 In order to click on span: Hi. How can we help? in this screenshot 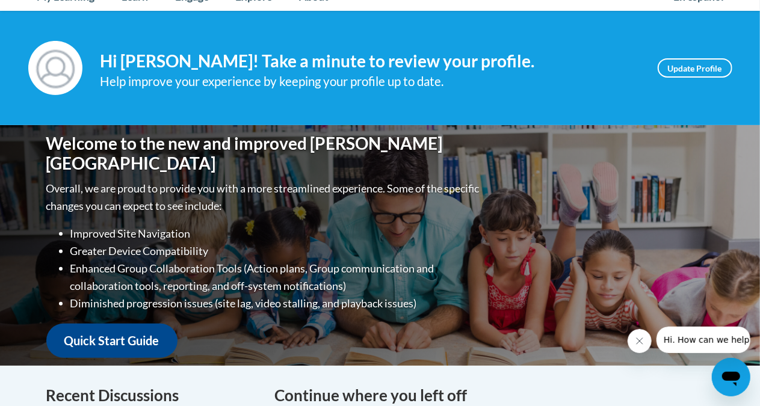, I will do `click(52, 13)`.